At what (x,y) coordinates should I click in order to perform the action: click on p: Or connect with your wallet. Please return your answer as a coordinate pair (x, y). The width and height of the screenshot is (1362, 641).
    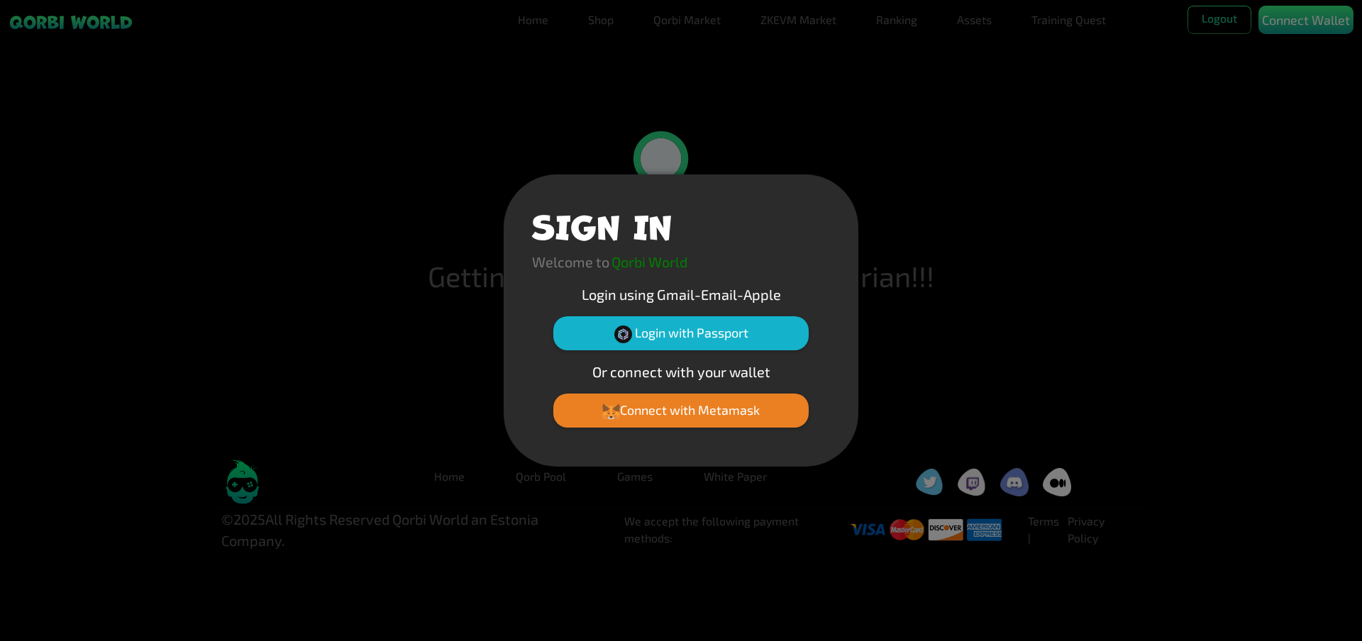
    Looking at the image, I should click on (681, 372).